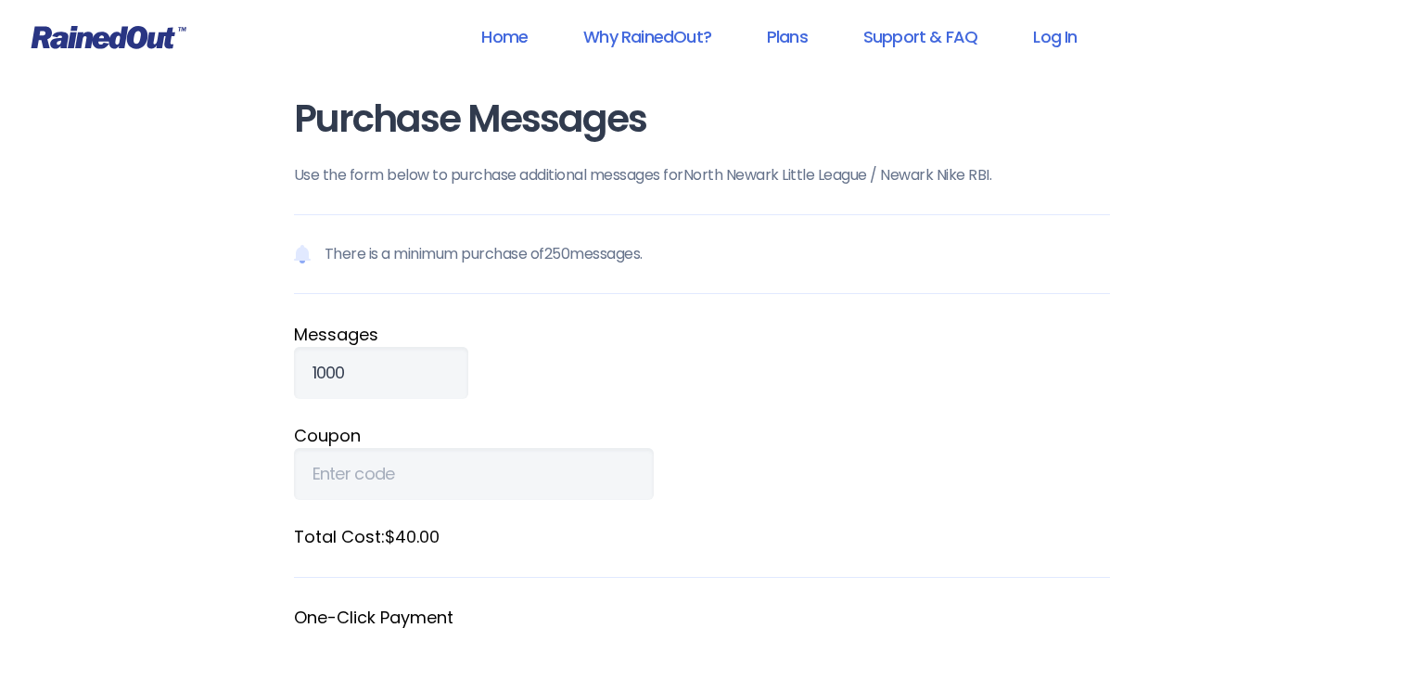 The height and width of the screenshot is (692, 1403). I want to click on input: Qty, so click(381, 373).